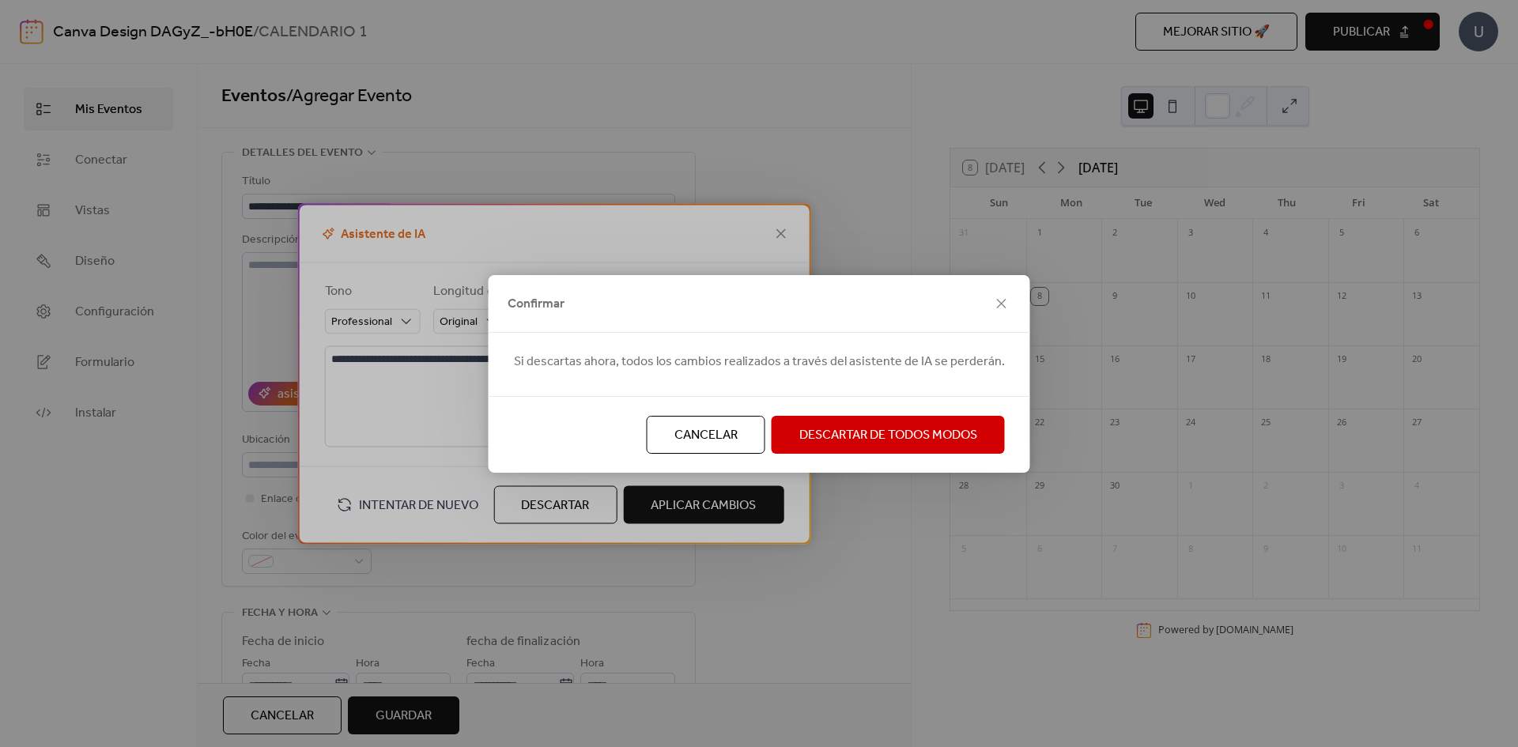  What do you see at coordinates (888, 436) in the screenshot?
I see `span: Descartar De Todos Modos` at bounding box center [888, 436].